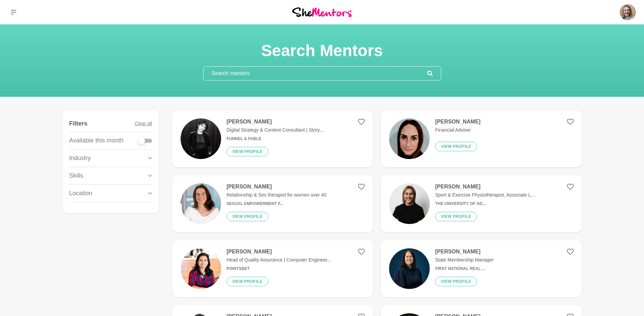 The width and height of the screenshot is (644, 316). What do you see at coordinates (201, 139) in the screenshot?
I see `img: 1044fa7e6122d2a8171cf257dcb819e56f039831-1170x656.jpg` at bounding box center [201, 139].